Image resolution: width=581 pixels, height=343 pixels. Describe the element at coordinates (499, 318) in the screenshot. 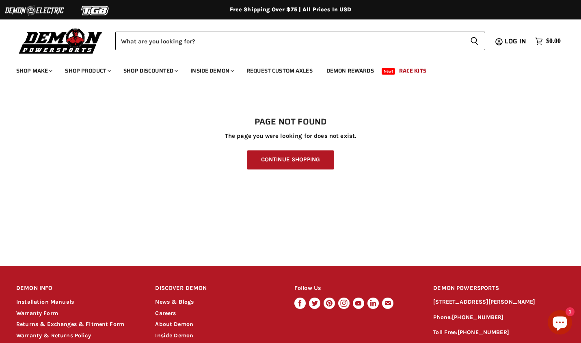

I see `p: Phone:` at that location.